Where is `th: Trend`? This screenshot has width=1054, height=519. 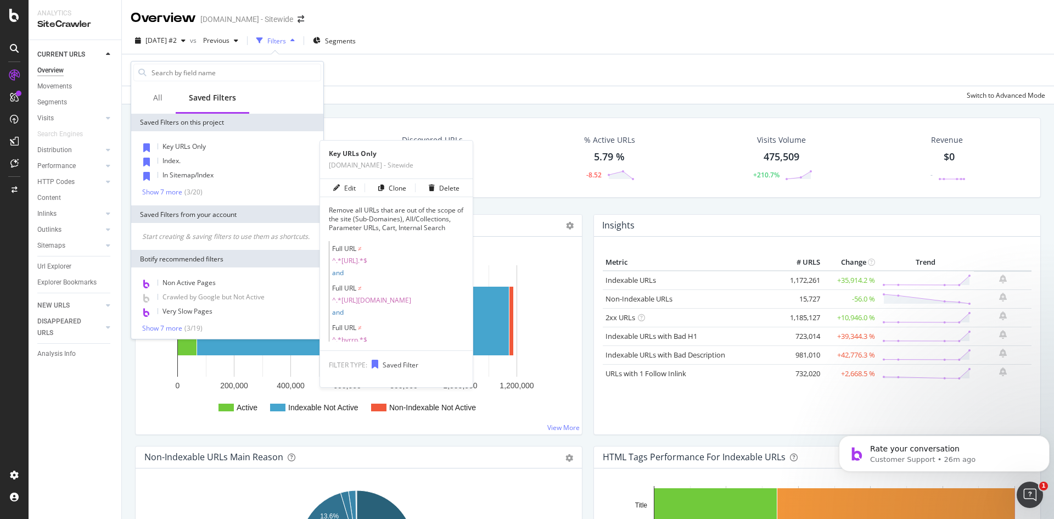 th: Trend is located at coordinates (925, 262).